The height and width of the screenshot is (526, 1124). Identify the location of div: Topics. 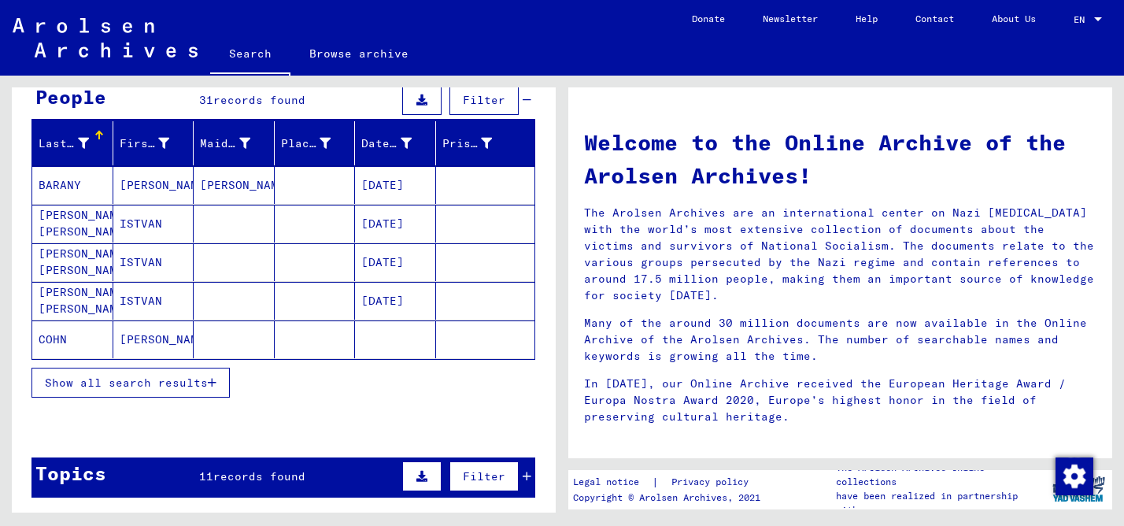
(71, 473).